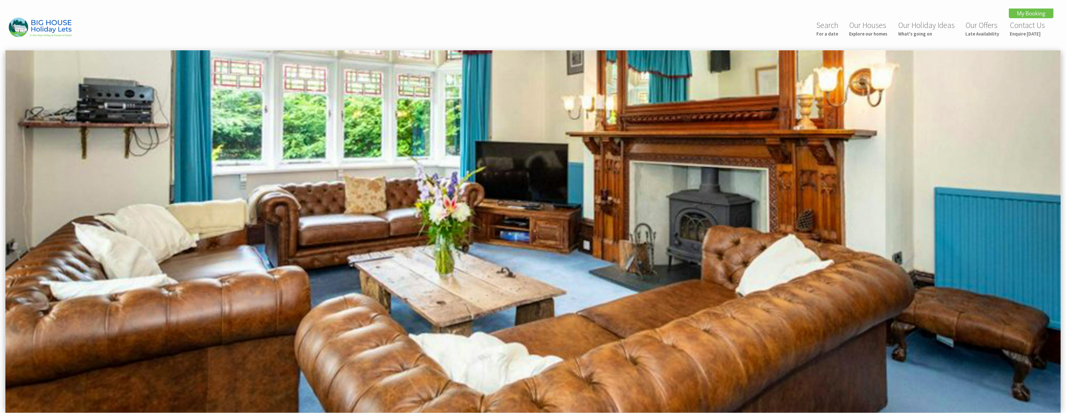 The image size is (1066, 413). What do you see at coordinates (869, 34) in the screenshot?
I see `small: Explore our homes` at bounding box center [869, 34].